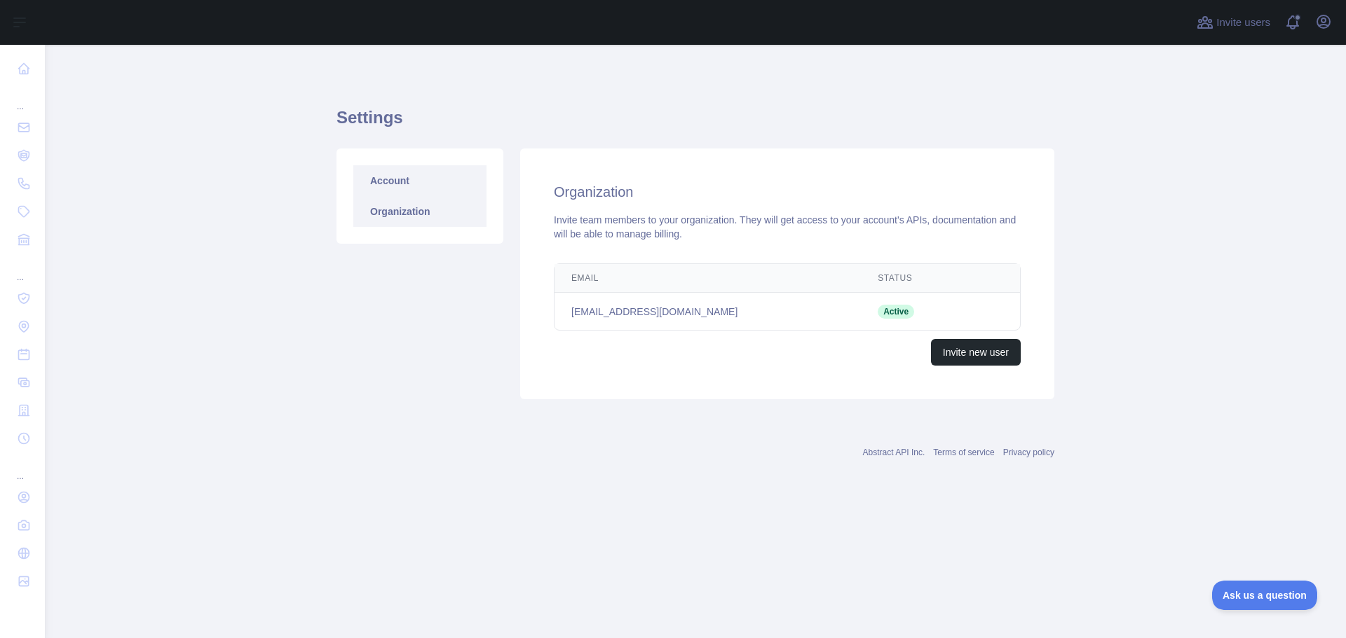 This screenshot has height=638, width=1346. I want to click on span: Active, so click(896, 312).